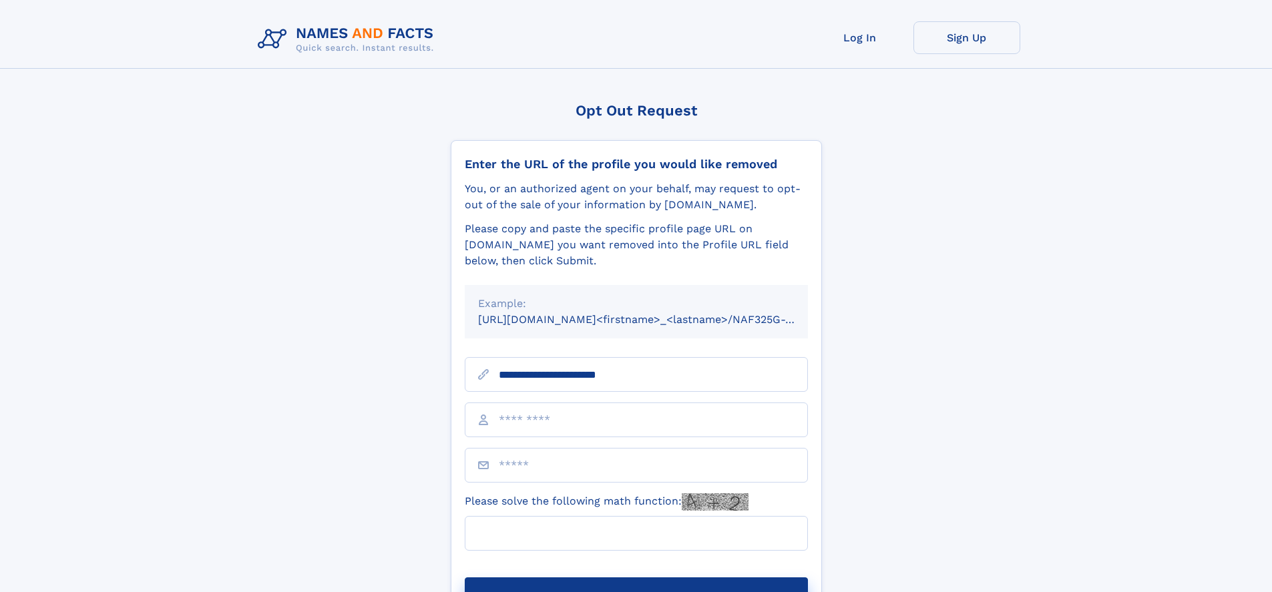 This screenshot has width=1272, height=592. What do you see at coordinates (637, 110) in the screenshot?
I see `div: Opt Out Request` at bounding box center [637, 110].